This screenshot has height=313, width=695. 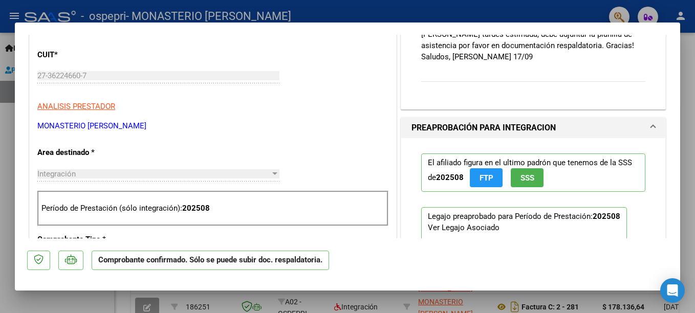 I want to click on span: SSS, so click(x=527, y=178).